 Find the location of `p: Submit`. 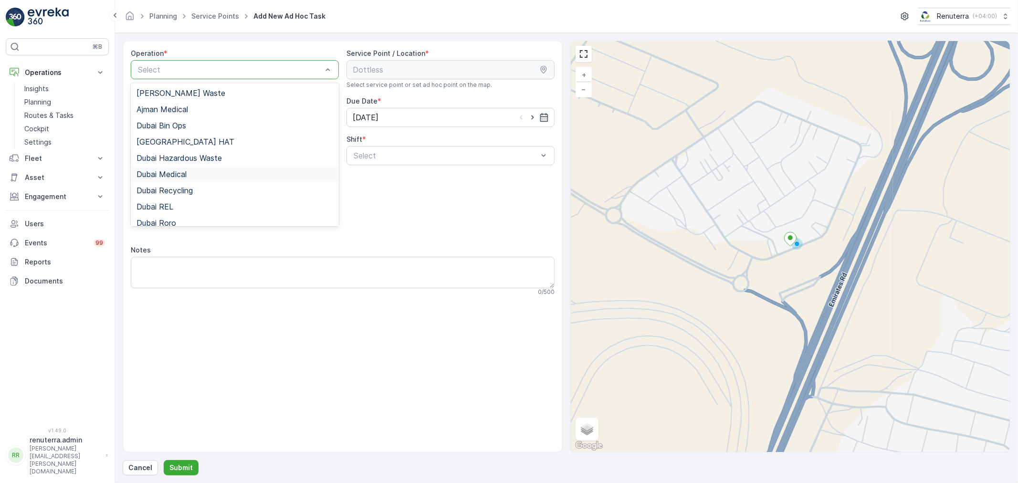

p: Submit is located at coordinates (181, 468).